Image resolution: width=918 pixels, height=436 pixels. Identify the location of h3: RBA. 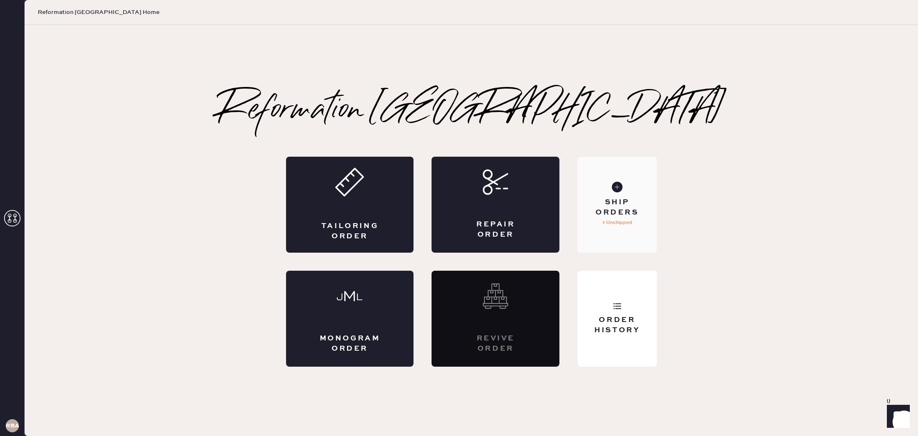
(12, 425).